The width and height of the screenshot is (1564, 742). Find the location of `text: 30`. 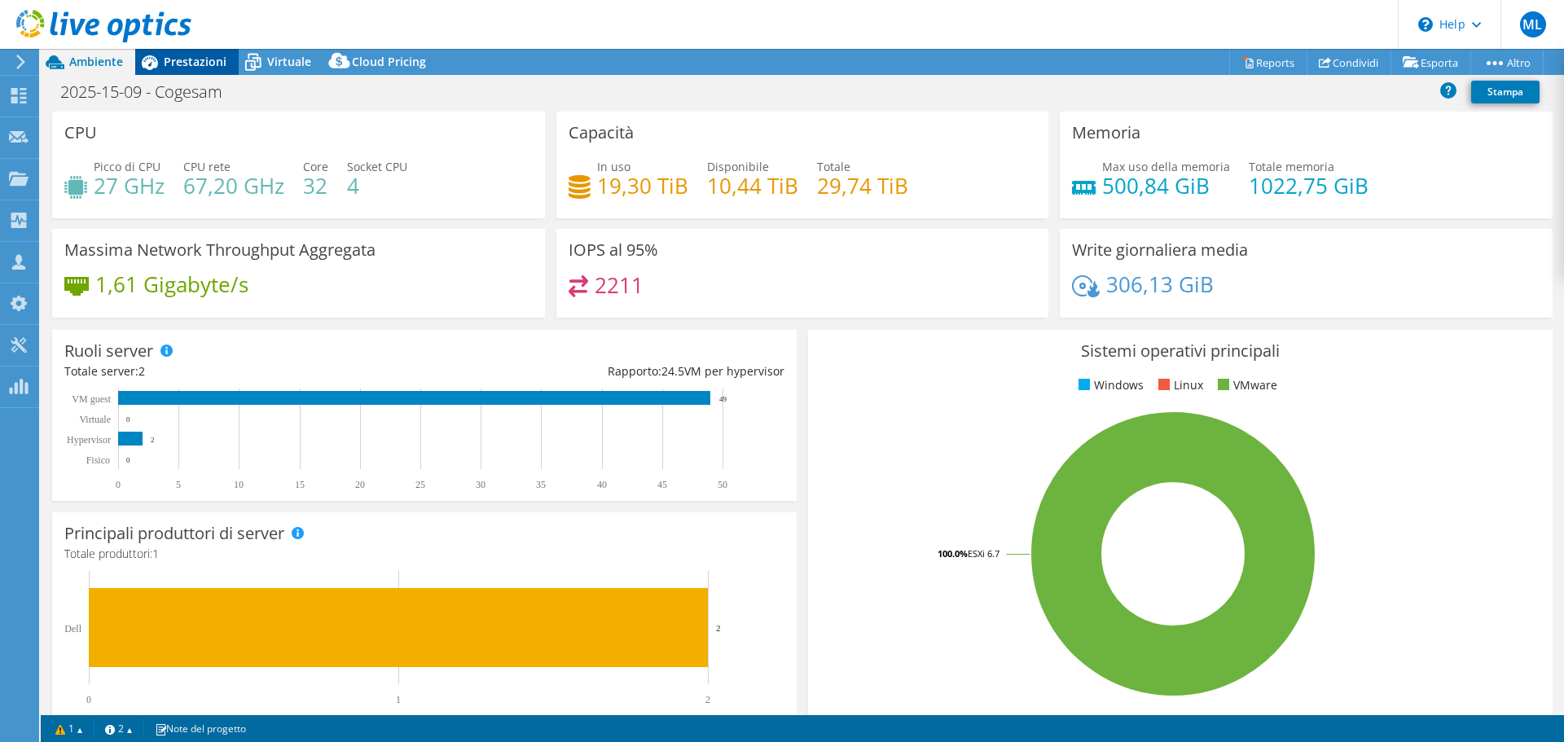

text: 30 is located at coordinates (481, 485).